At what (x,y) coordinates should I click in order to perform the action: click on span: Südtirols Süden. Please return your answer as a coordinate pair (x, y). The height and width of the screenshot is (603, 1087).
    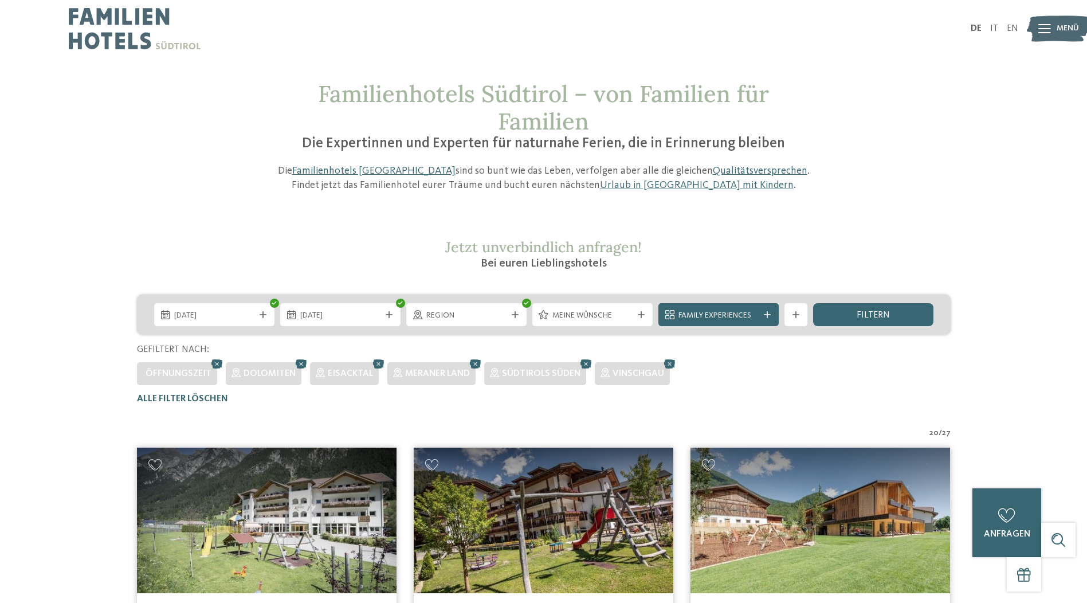
    Looking at the image, I should click on (541, 374).